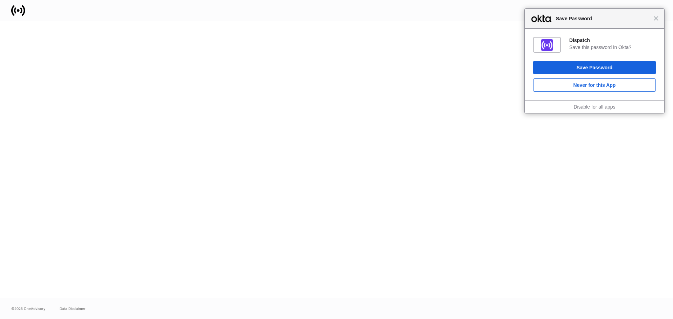 This screenshot has width=673, height=319. I want to click on div: Save this password in Okta?, so click(612, 47).